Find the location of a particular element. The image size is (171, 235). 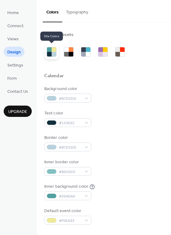

span: Contact Us is located at coordinates (18, 91).